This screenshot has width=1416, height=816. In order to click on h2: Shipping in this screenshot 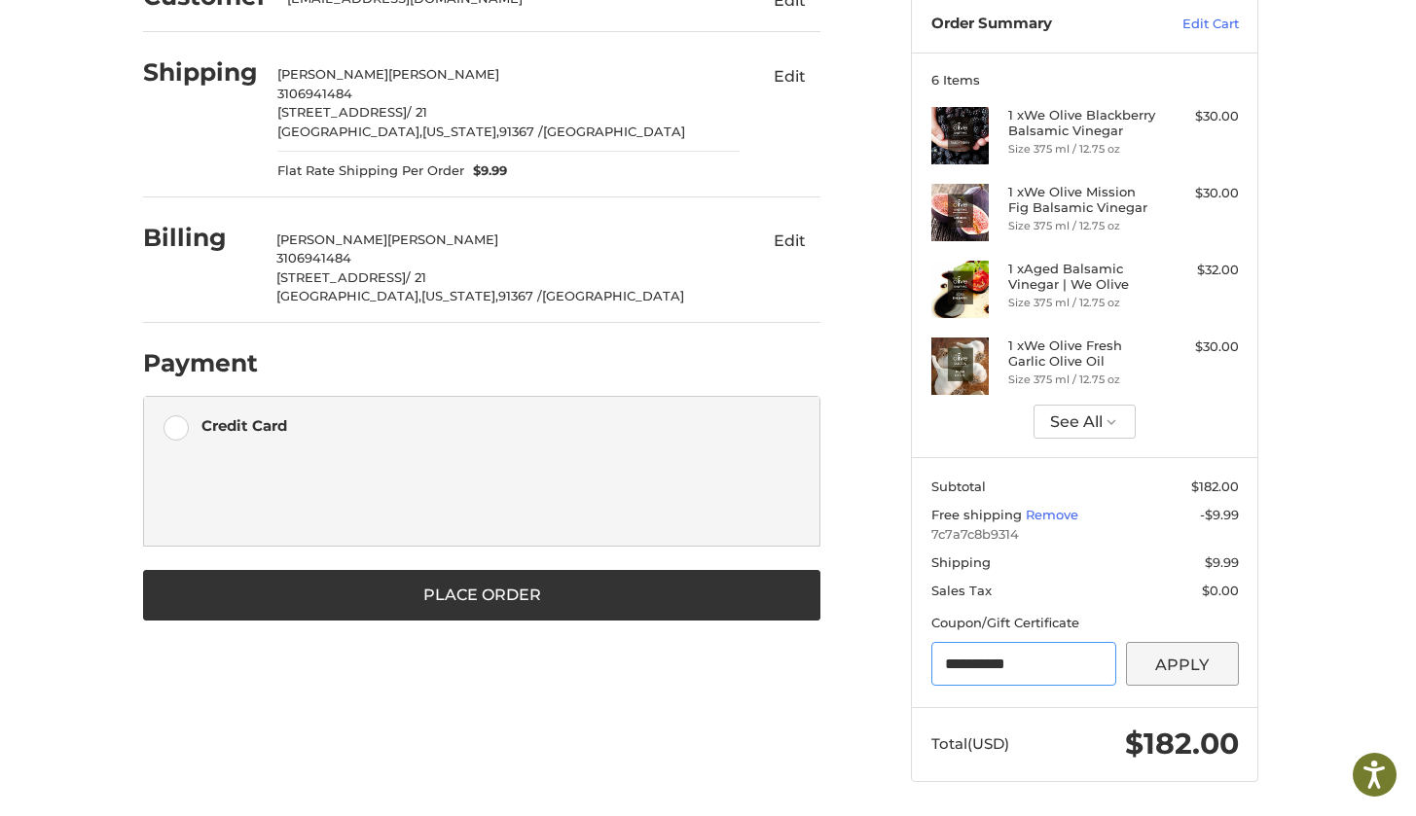, I will do `click(200, 72)`.